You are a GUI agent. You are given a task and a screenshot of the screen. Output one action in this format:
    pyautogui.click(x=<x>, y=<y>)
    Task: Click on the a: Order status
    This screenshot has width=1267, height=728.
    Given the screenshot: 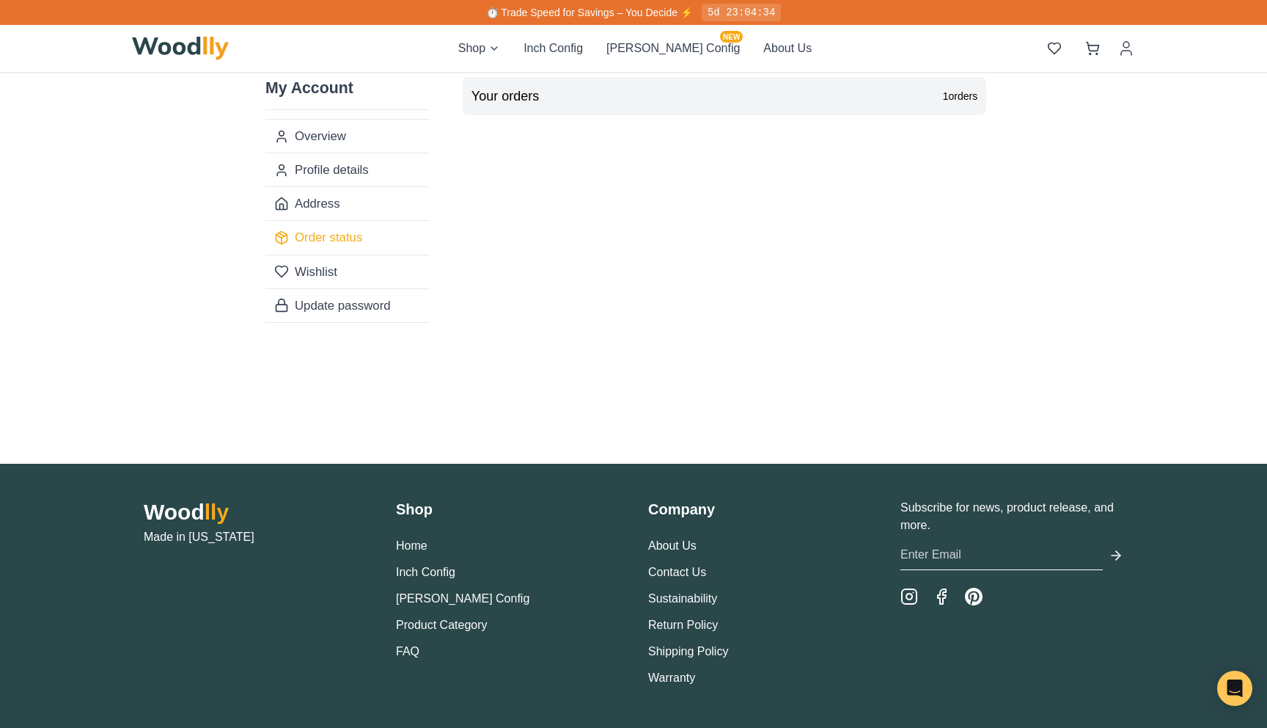 What is the action you would take?
    pyautogui.click(x=348, y=237)
    